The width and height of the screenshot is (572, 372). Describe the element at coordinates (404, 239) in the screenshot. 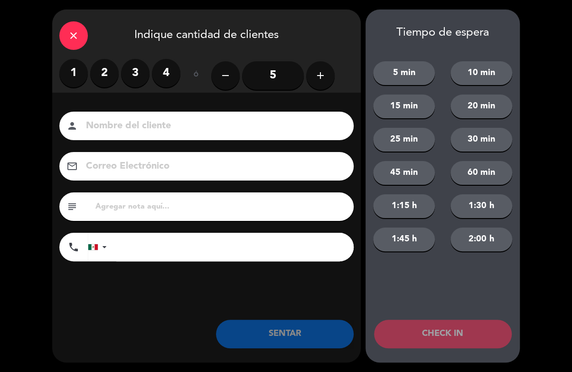

I see `button: 1:45 h` at that location.